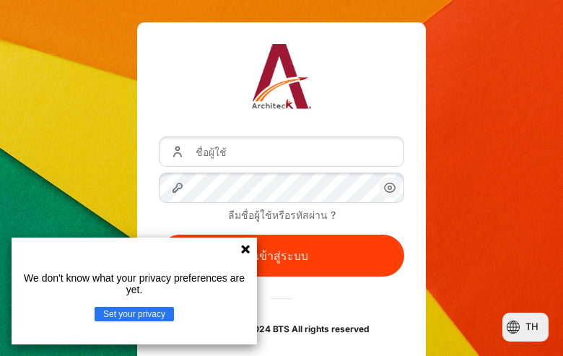  Describe the element at coordinates (134, 314) in the screenshot. I see `button: Set your privacy` at that location.